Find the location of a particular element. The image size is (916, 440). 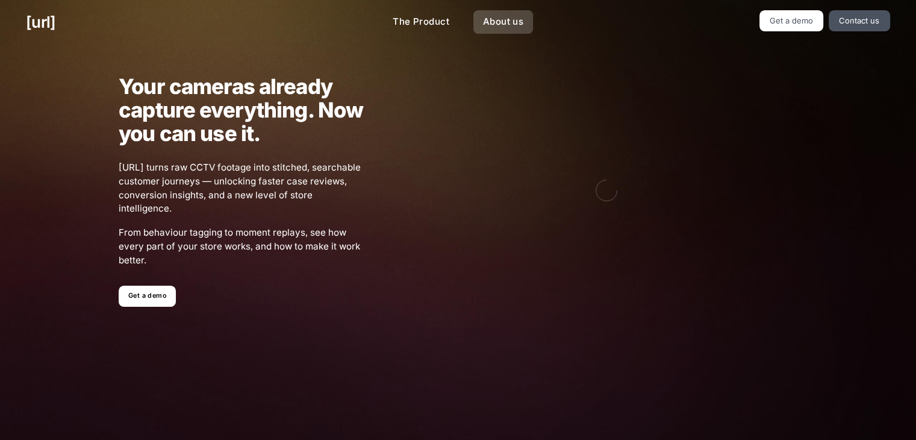

a: About us is located at coordinates (503, 22).